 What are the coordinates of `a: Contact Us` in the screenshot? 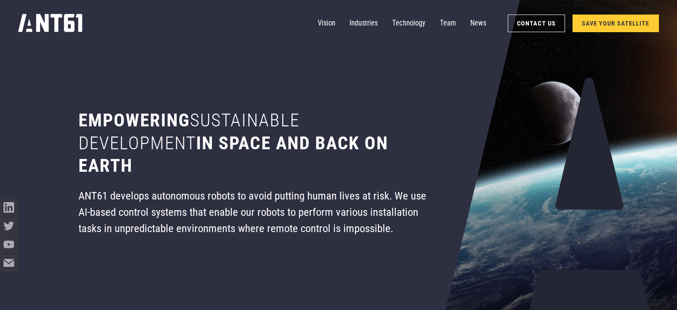 It's located at (537, 23).